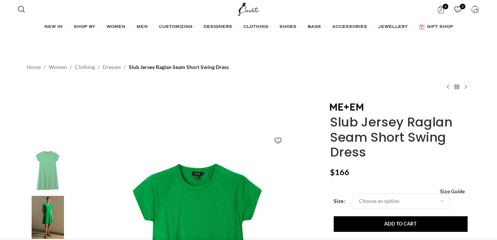 The width and height of the screenshot is (497, 240). I want to click on a: NEW IN, so click(55, 27).